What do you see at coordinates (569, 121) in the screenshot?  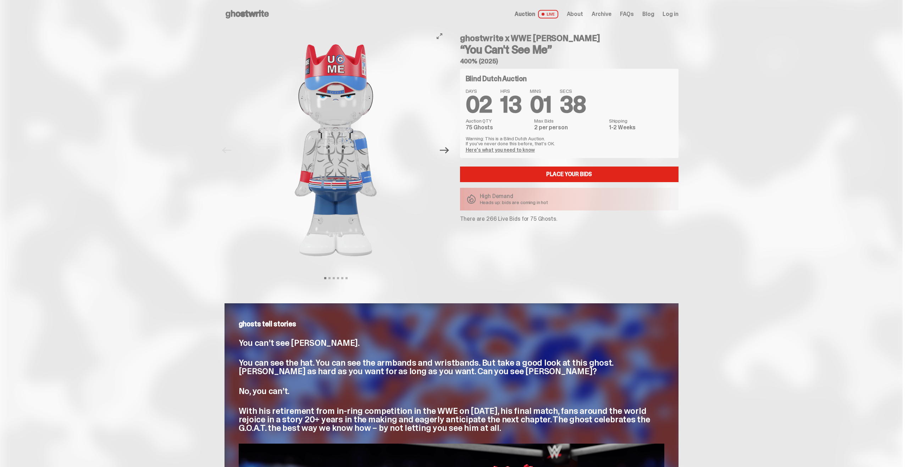 I see `dt: Max Bids` at bounding box center [569, 121].